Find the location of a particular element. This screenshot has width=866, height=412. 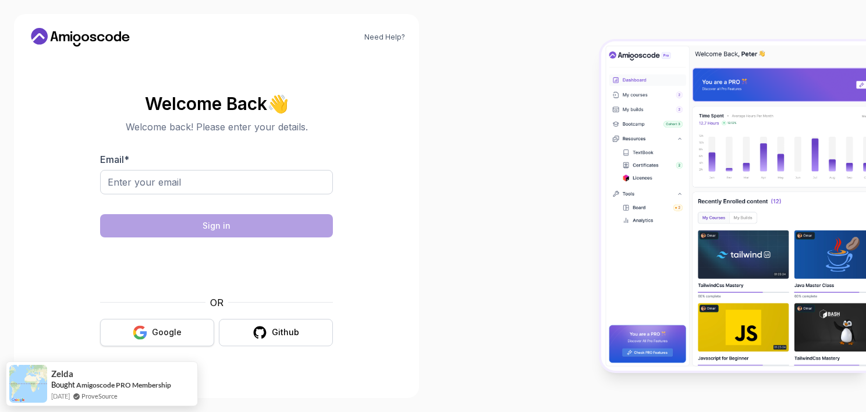

h2: Welcome Back is located at coordinates (217, 104).